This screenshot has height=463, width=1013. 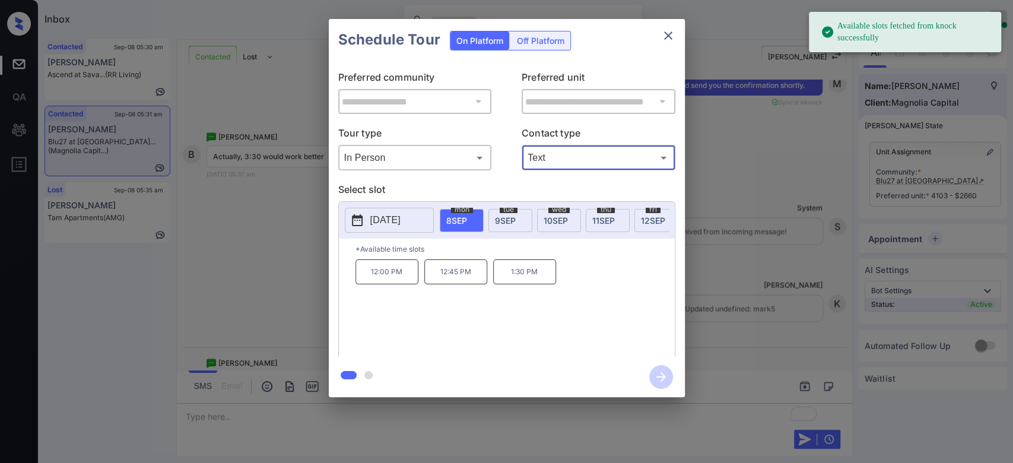 I want to click on p: Contact type, so click(x=598, y=135).